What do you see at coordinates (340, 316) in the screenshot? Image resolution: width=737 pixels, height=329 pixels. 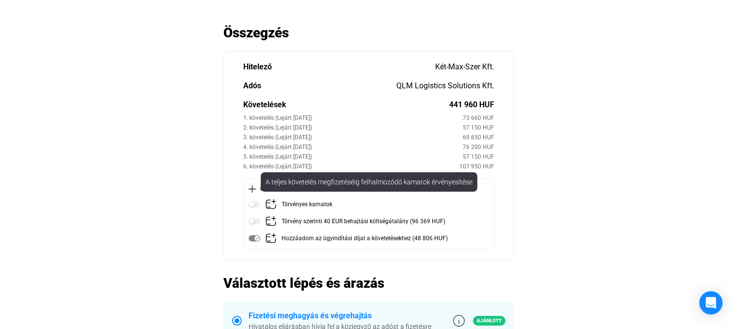 I see `div: Fizetési meghagyás és végrehajtás` at bounding box center [340, 316].